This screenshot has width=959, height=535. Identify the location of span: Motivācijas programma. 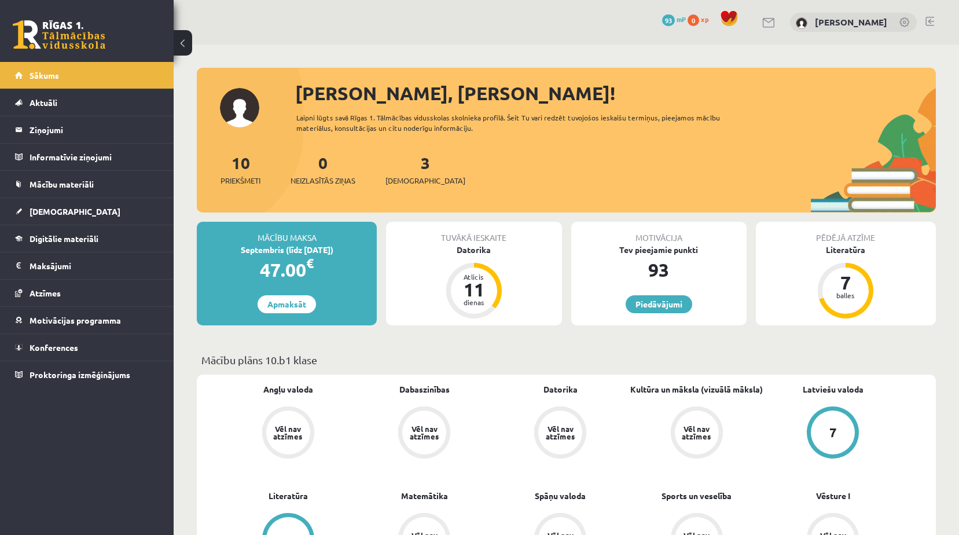
(75, 320).